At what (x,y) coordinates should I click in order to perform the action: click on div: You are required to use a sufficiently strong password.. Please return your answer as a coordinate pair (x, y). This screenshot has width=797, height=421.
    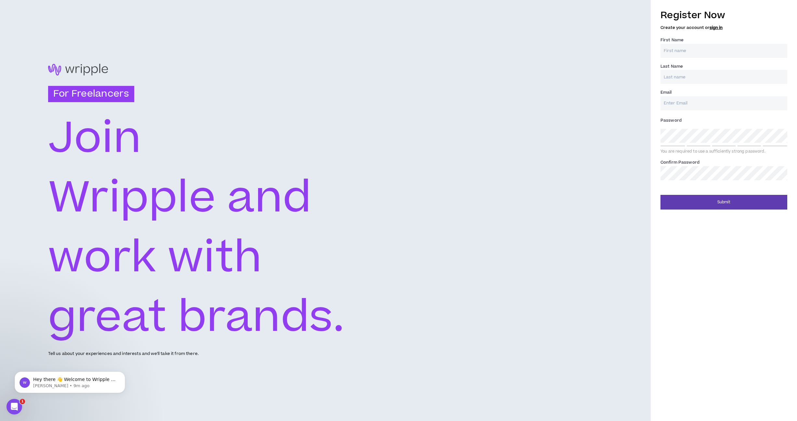
    Looking at the image, I should click on (724, 152).